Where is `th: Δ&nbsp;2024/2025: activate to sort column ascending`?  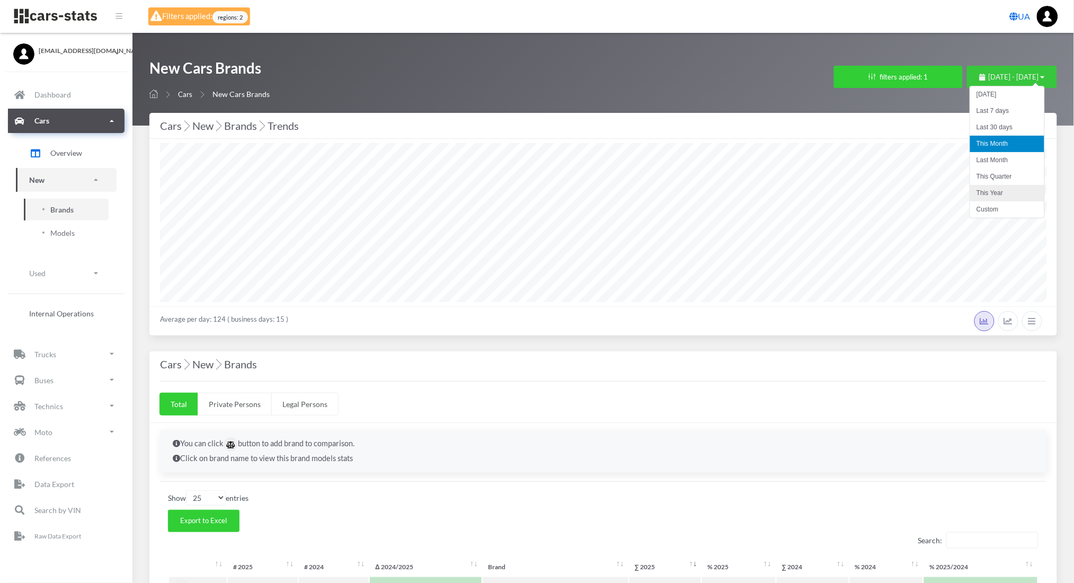
th: Δ&nbsp;2024/2025: activate to sort column ascending is located at coordinates (426, 567).